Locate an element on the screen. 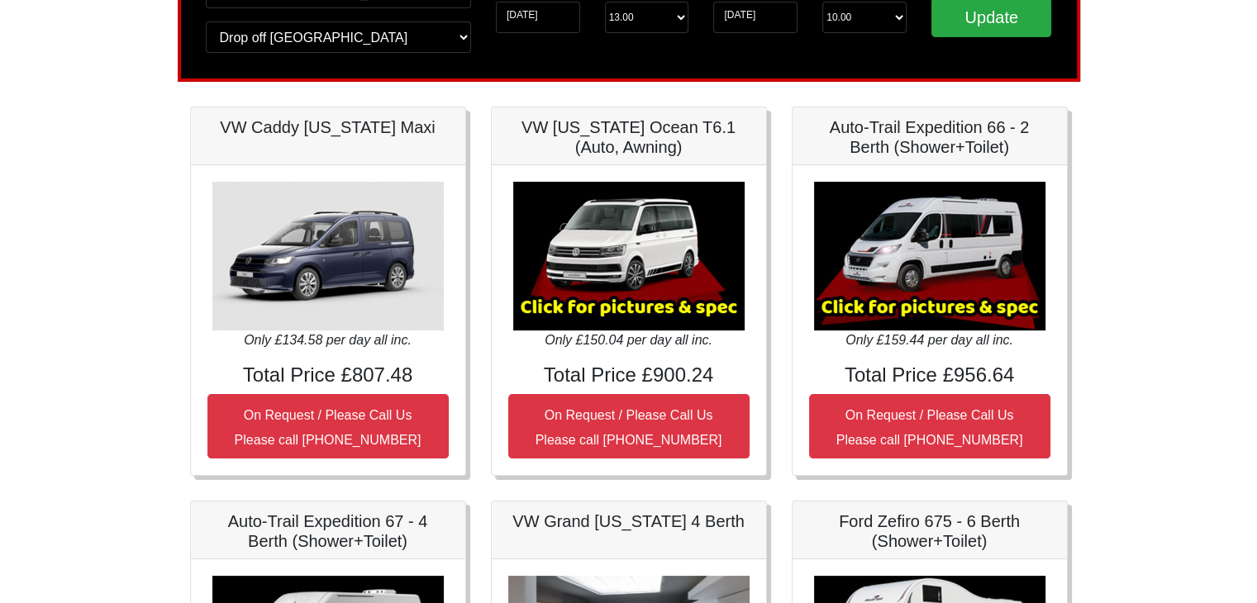 Image resolution: width=1257 pixels, height=603 pixels. img: VW Caddy California Maxi is located at coordinates (328, 256).